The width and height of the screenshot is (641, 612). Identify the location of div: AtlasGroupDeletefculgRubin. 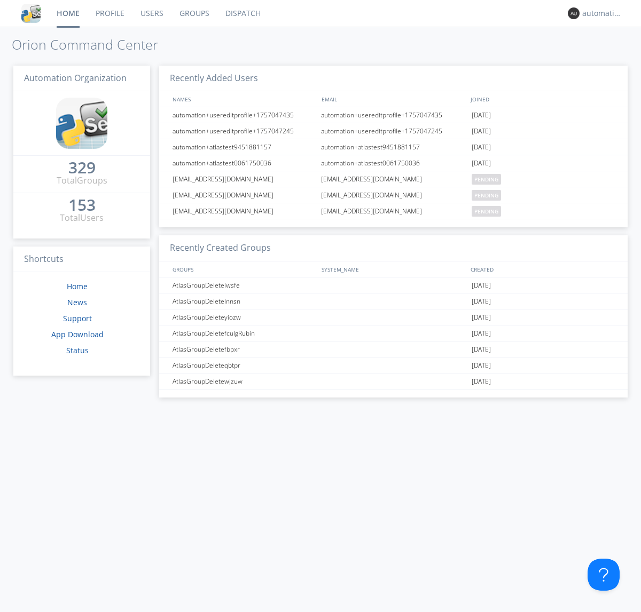
(243, 333).